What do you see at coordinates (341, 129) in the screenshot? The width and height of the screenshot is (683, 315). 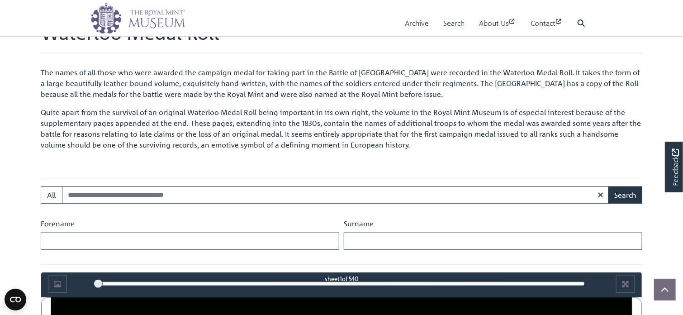 I see `span: Quite apart from the survival of an original Waterloo Medal Roll being important in its own right...` at bounding box center [341, 129].